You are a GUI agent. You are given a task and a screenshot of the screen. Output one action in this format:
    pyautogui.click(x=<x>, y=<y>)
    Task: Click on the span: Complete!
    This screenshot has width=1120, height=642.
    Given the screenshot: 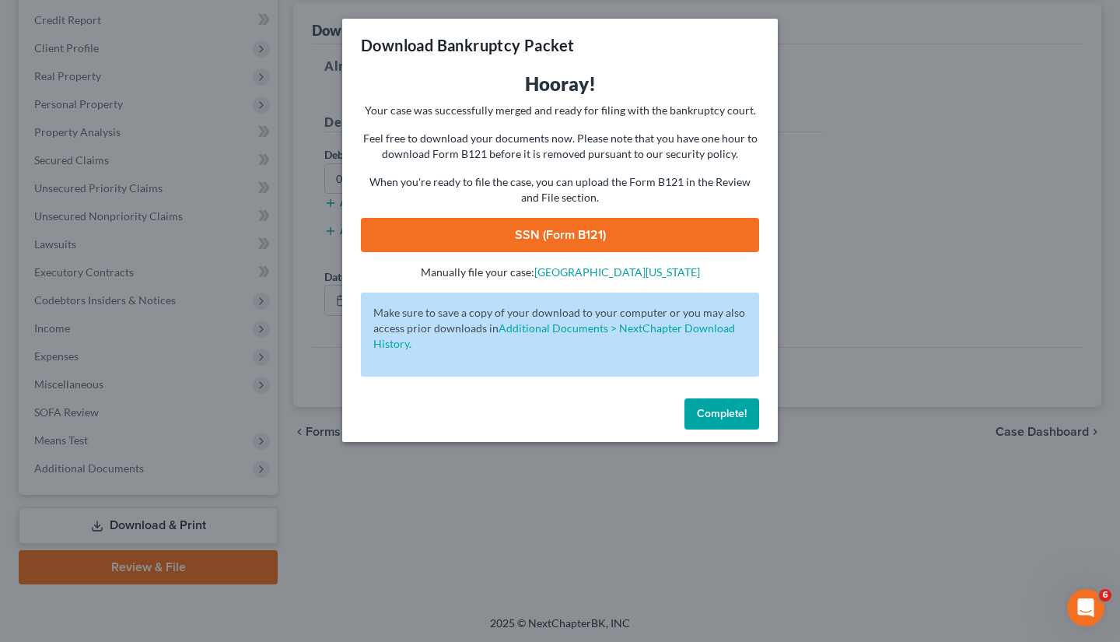 What is the action you would take?
    pyautogui.click(x=722, y=413)
    